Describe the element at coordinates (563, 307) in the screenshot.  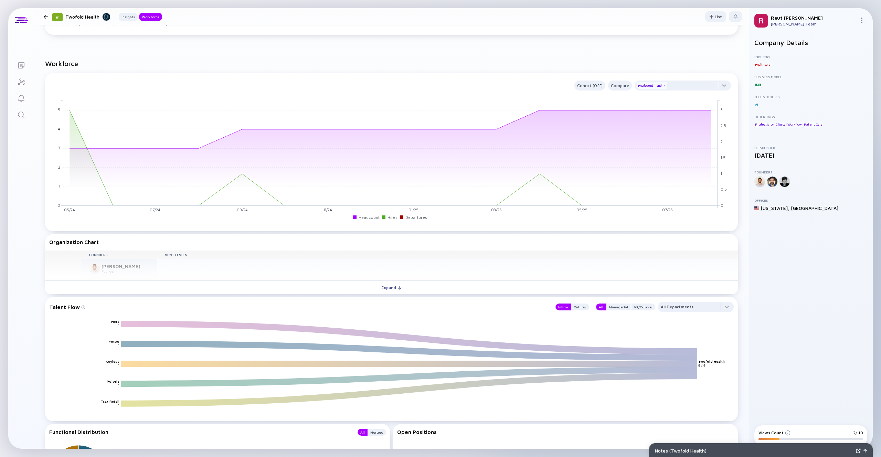
I see `button: Inflow` at that location.